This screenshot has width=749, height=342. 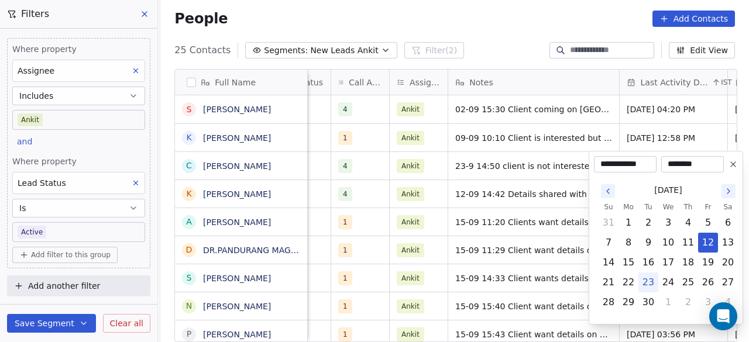 What do you see at coordinates (688, 223) in the screenshot?
I see `button: Thursday, September 4th, 2025` at bounding box center [688, 223].